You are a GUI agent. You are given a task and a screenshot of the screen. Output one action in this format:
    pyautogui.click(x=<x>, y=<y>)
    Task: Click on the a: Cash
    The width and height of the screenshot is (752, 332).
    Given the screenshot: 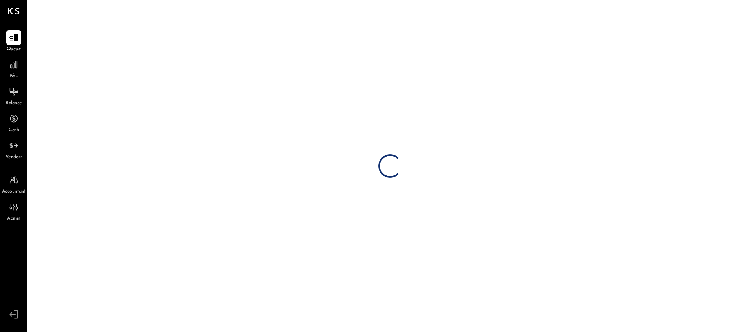 What is the action you would take?
    pyautogui.click(x=14, y=123)
    